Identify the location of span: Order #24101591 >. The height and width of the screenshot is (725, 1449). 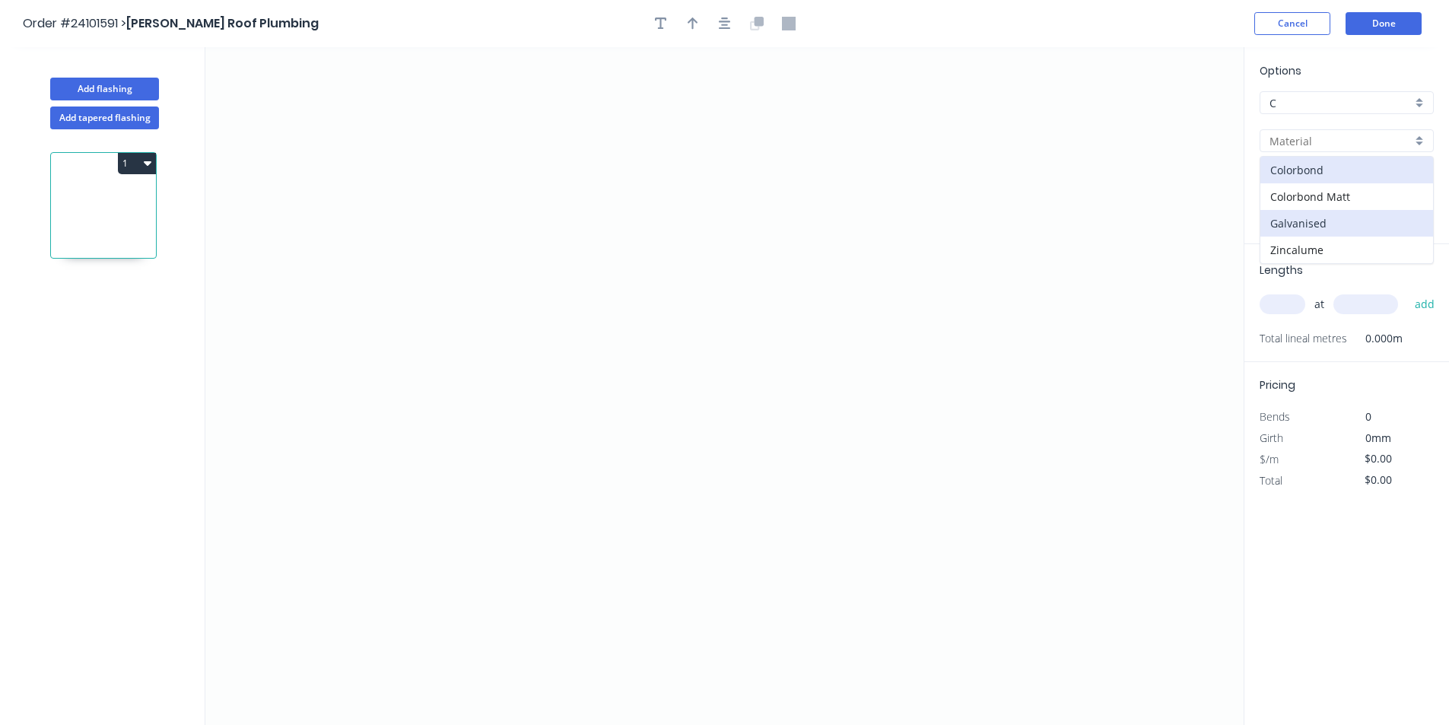
(75, 23).